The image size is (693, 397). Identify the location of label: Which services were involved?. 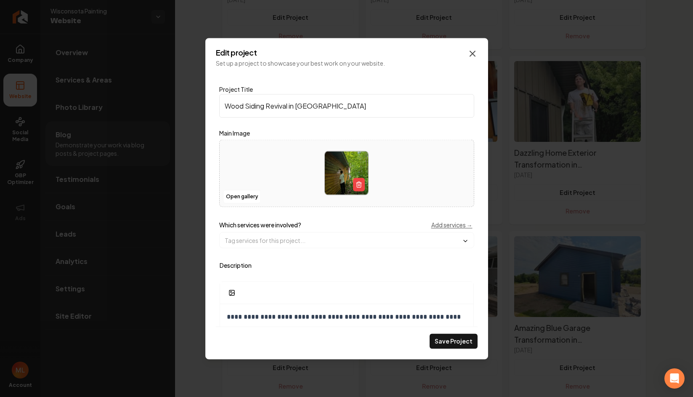
(260, 224).